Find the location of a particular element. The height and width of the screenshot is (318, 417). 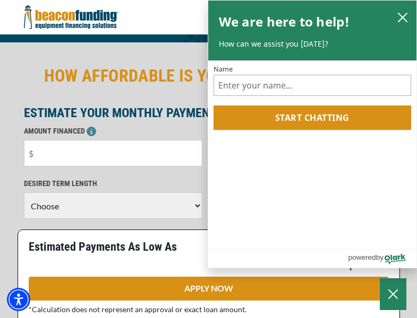

h2: We are here to help! is located at coordinates (284, 22).